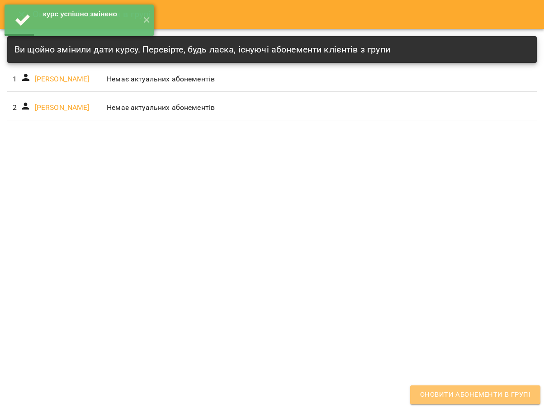 The height and width of the screenshot is (408, 544). I want to click on span: Оновити абонементи в групі, so click(475, 394).